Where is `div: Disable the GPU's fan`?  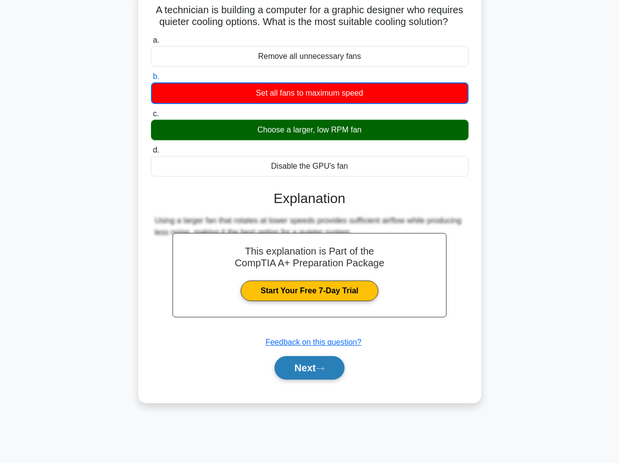
div: Disable the GPU's fan is located at coordinates (310, 166).